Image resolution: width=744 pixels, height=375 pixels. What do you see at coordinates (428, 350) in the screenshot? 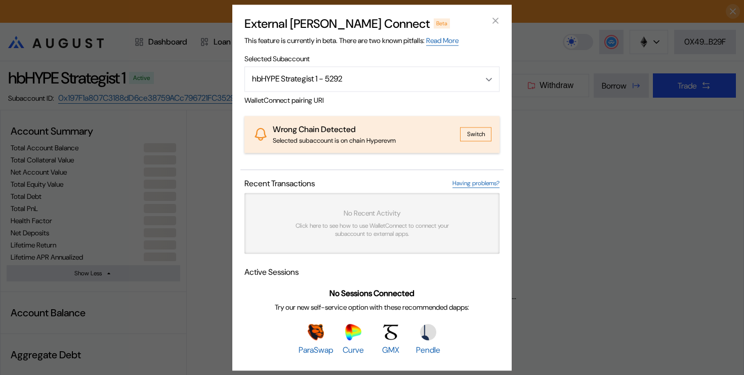
I see `span: Pendle` at bounding box center [428, 350].